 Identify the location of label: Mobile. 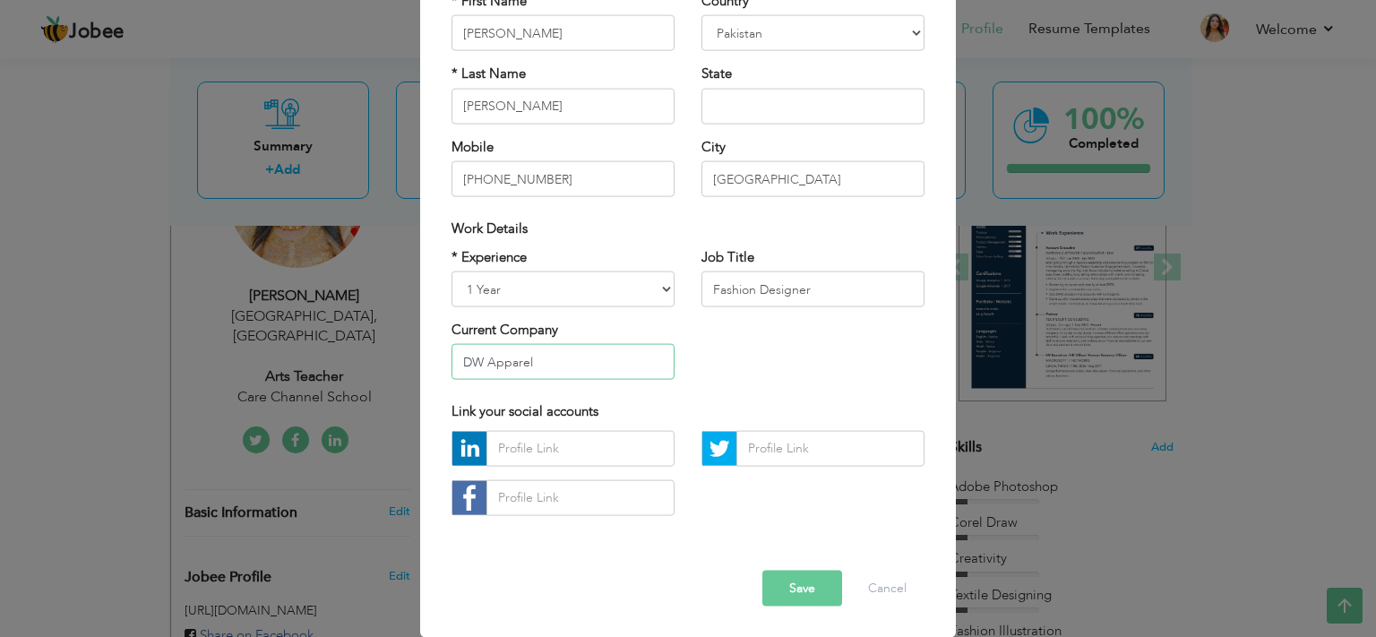
(472, 146).